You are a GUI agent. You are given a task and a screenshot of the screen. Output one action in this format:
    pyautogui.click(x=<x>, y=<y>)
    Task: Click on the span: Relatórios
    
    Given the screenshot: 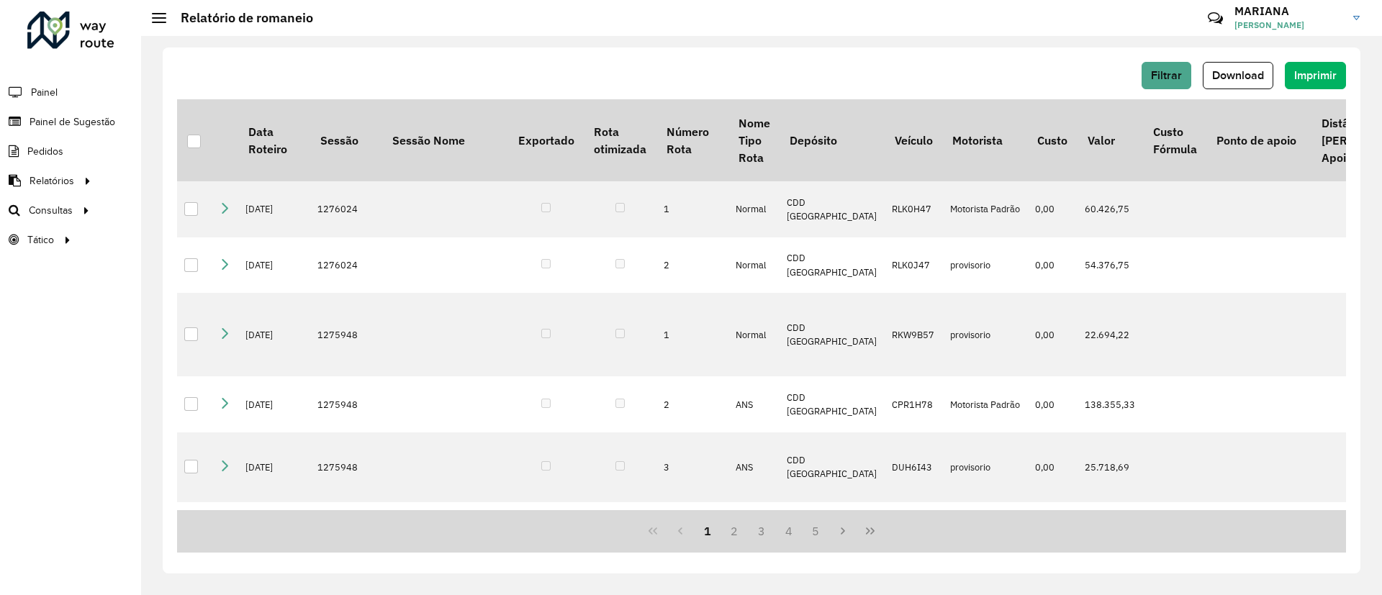 What is the action you would take?
    pyautogui.click(x=52, y=181)
    